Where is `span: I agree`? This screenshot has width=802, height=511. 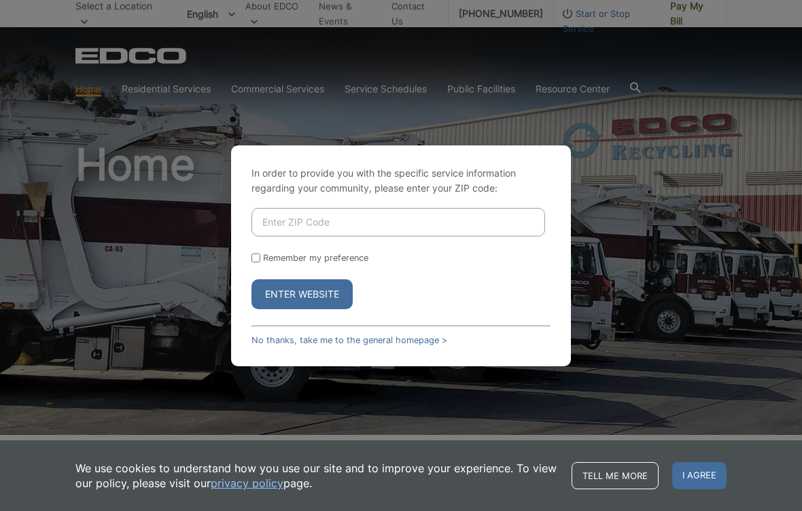 span: I agree is located at coordinates (700, 476).